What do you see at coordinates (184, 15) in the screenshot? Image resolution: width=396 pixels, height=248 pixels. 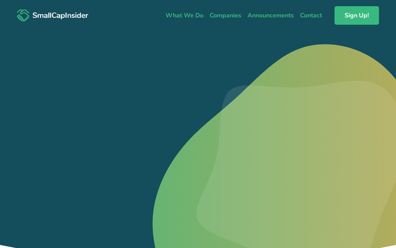 I see `a: What We Do` at bounding box center [184, 15].